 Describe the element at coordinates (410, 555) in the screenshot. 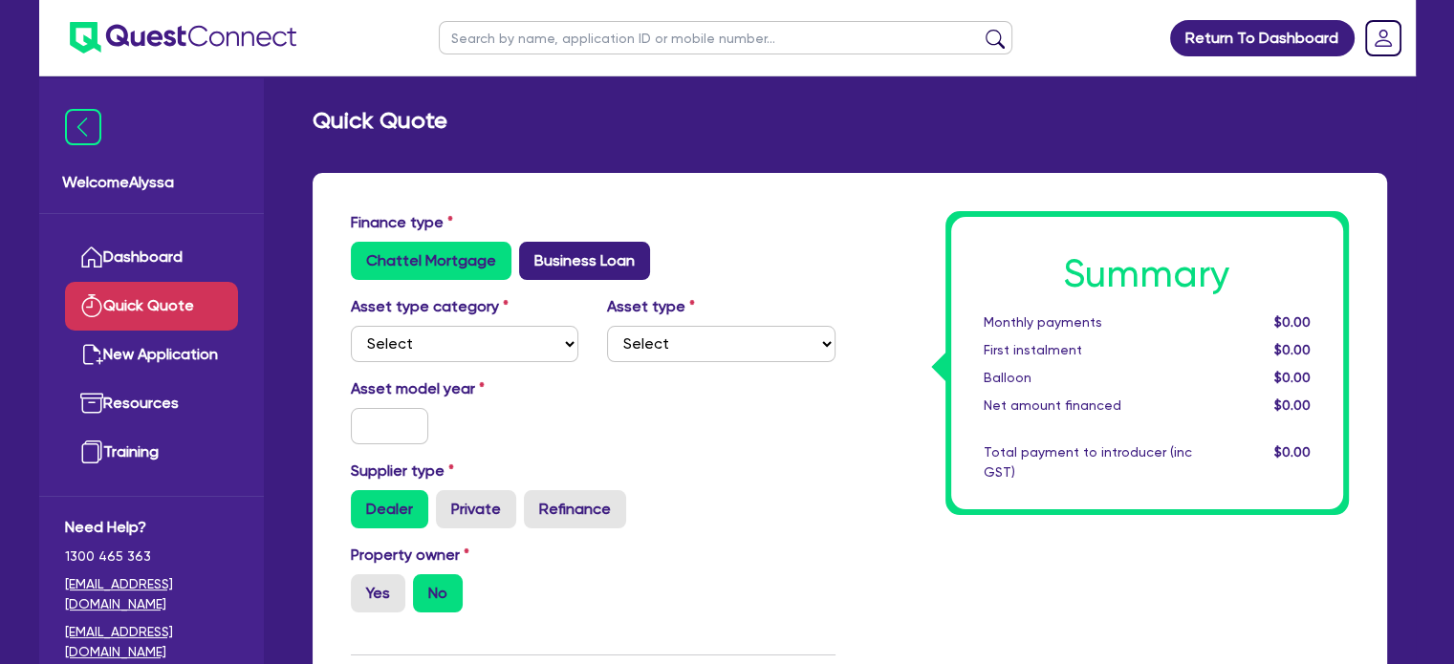

I see `label: Property owner` at that location.